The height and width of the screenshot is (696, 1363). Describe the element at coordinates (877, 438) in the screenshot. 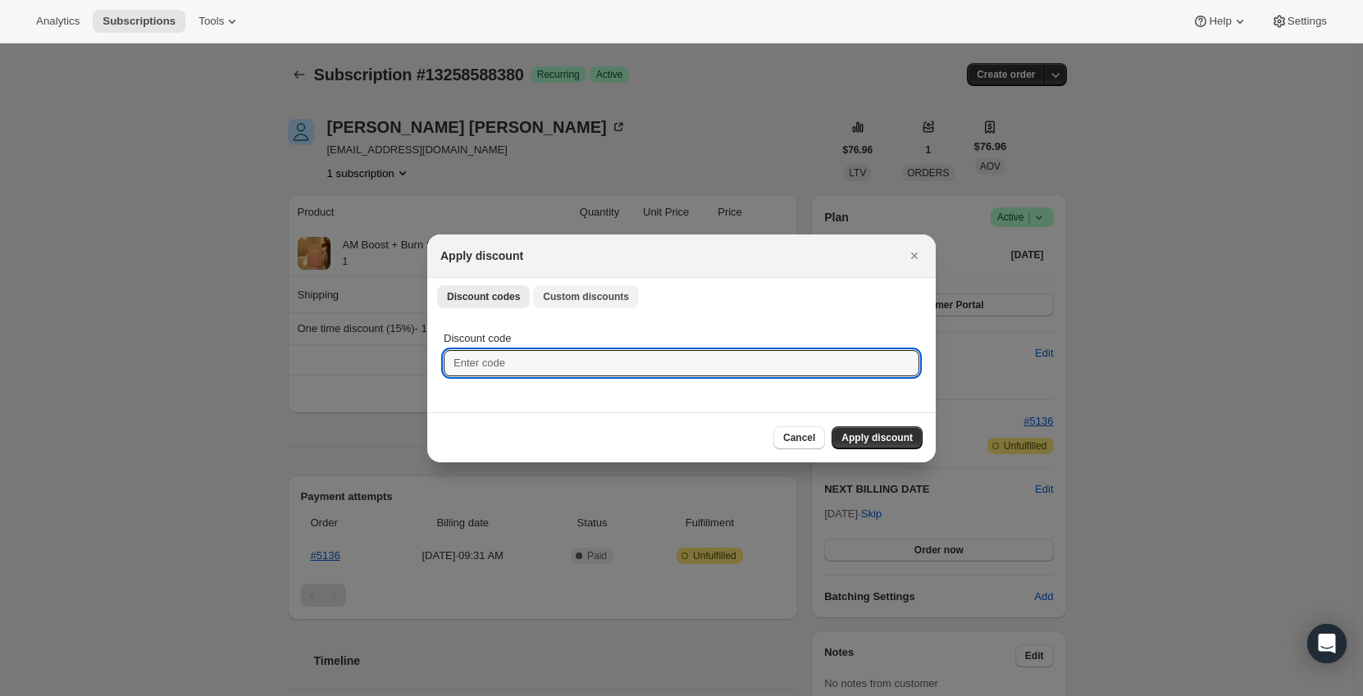

I see `span: Apply discount` at that location.